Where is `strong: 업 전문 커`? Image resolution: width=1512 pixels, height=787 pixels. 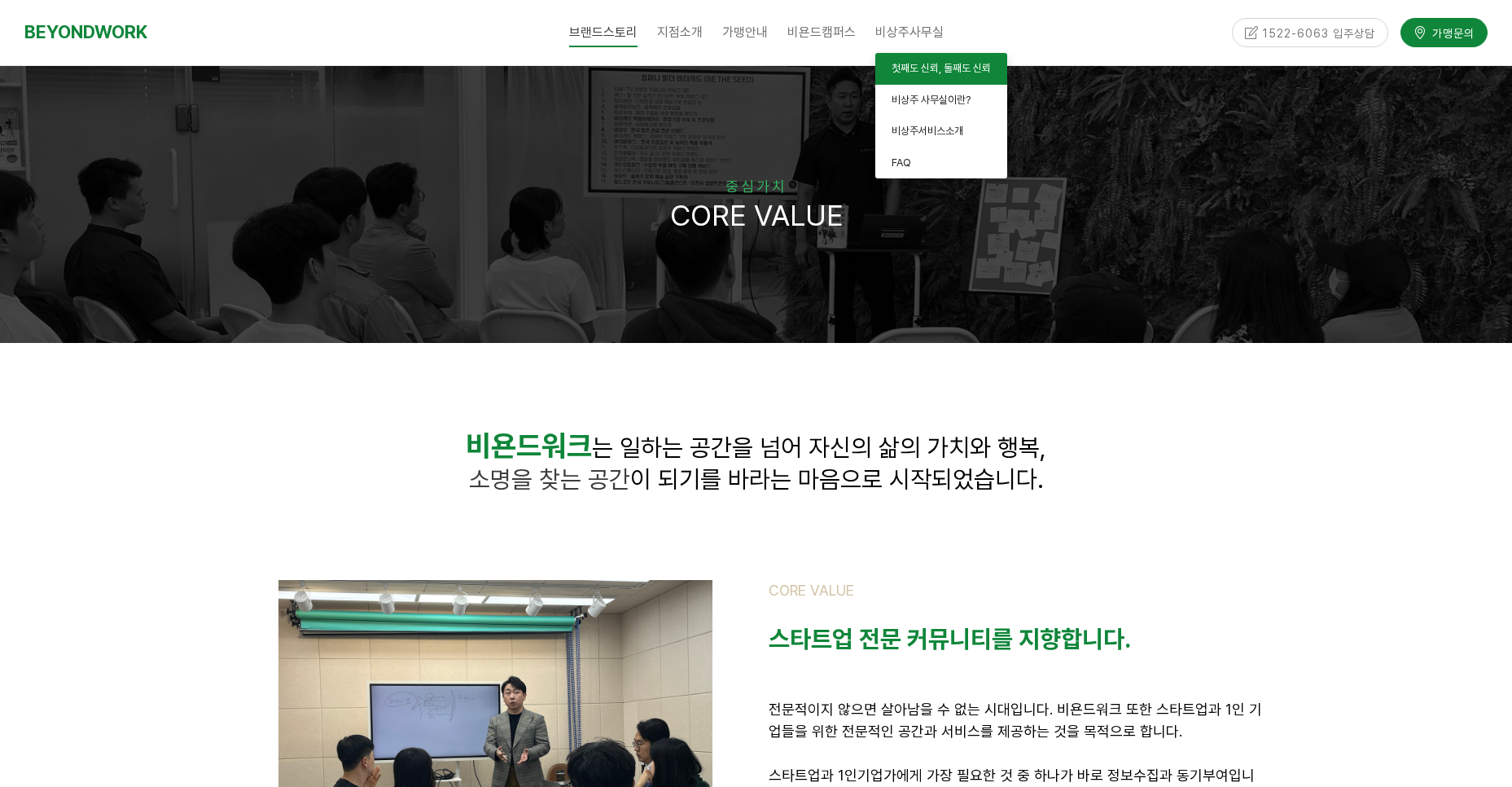
strong: 업 전문 커 is located at coordinates (880, 638).